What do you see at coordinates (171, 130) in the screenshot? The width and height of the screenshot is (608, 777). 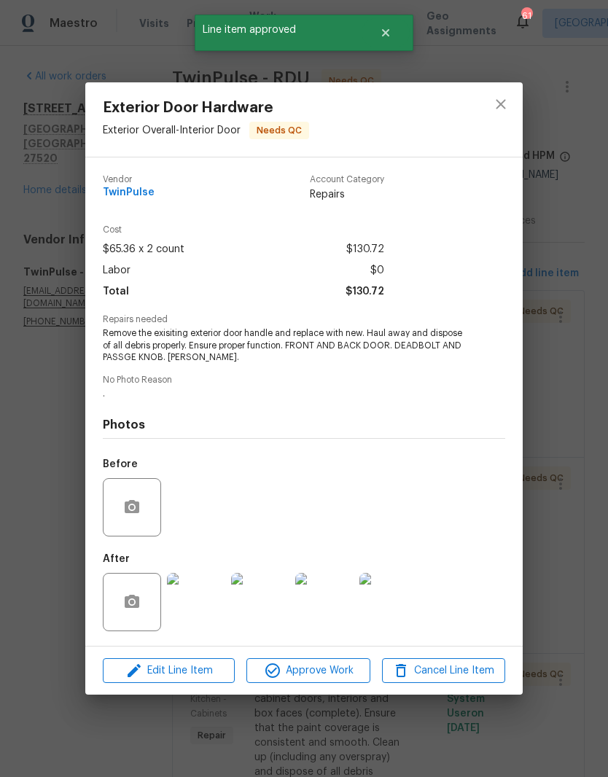 I see `span: Exterior Overall - Interior Door` at bounding box center [171, 130].